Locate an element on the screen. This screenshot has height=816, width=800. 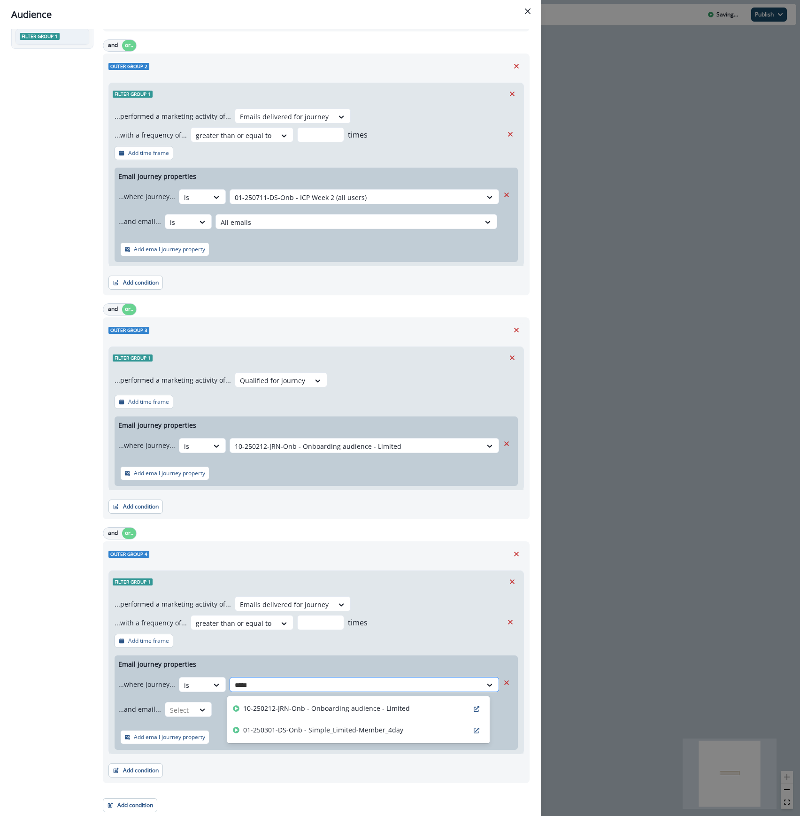
span: Outer group 4 is located at coordinates (129, 554).